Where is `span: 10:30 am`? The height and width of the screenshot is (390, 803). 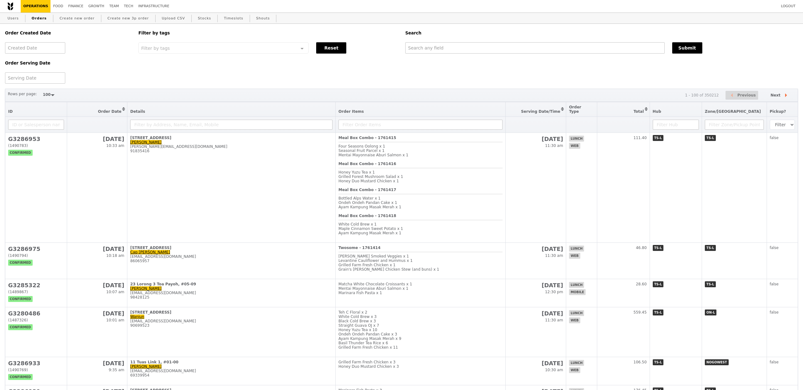
span: 10:30 am is located at coordinates (554, 370).